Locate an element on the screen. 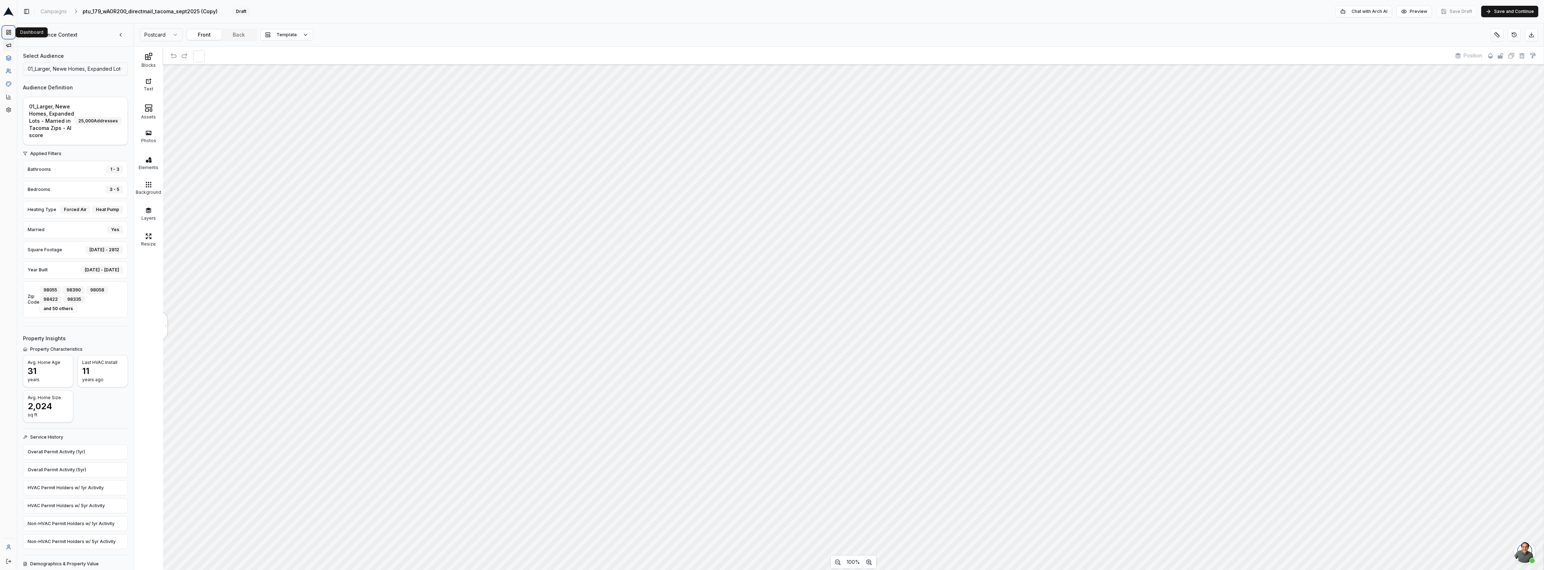 The image size is (1544, 570). span: HVAC Permit Holders w/ 5yr Activity is located at coordinates (66, 506).